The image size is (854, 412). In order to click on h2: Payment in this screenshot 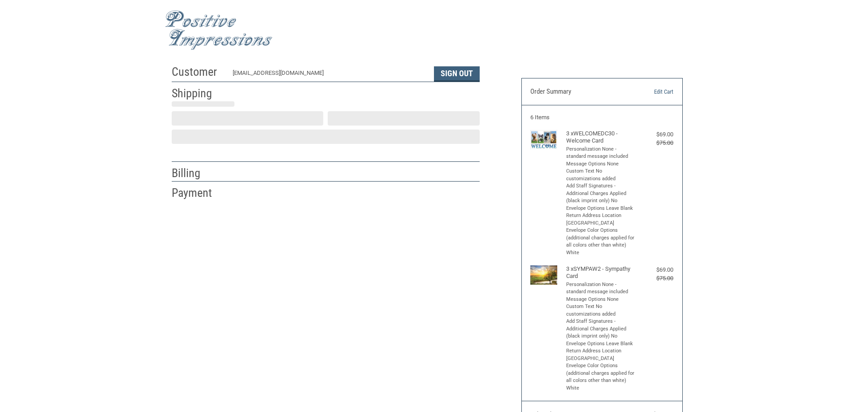, I will do `click(198, 193)`.